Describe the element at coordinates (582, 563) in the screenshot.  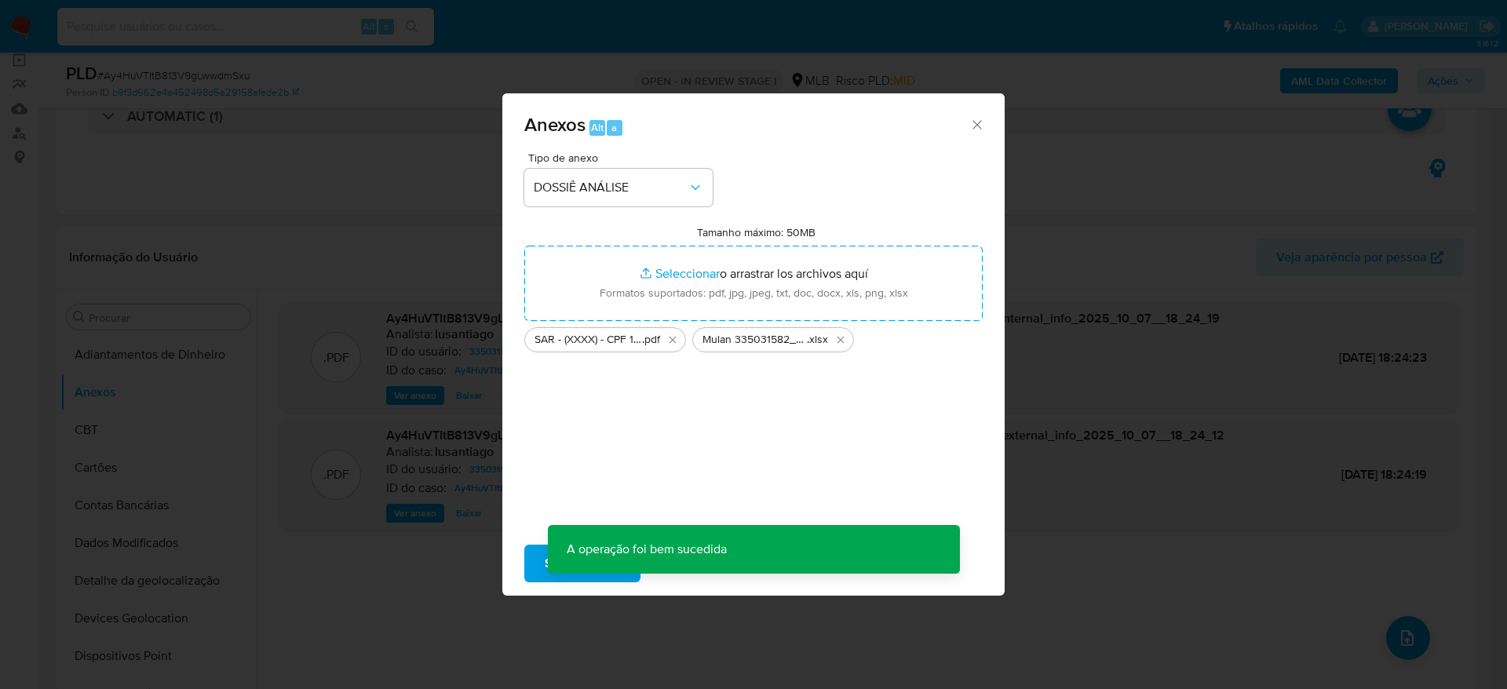
I see `span: Subir arquivo` at that location.